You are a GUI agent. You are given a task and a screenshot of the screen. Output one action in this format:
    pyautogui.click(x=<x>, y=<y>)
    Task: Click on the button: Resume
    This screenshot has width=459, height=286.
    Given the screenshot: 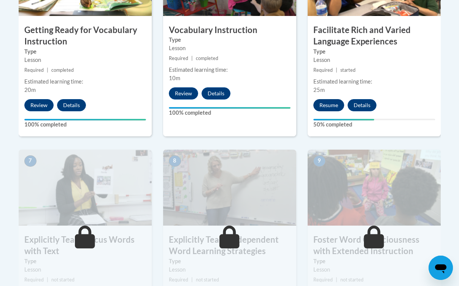 What is the action you would take?
    pyautogui.click(x=329, y=105)
    